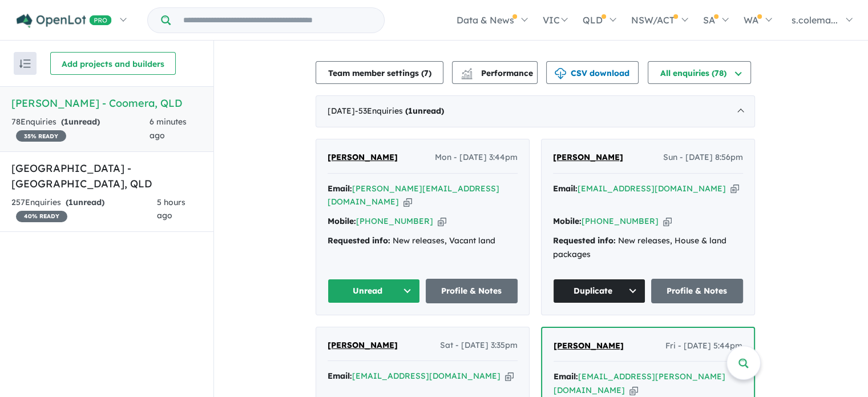  Describe the element at coordinates (25, 63) in the screenshot. I see `img: sort.svg` at that location.